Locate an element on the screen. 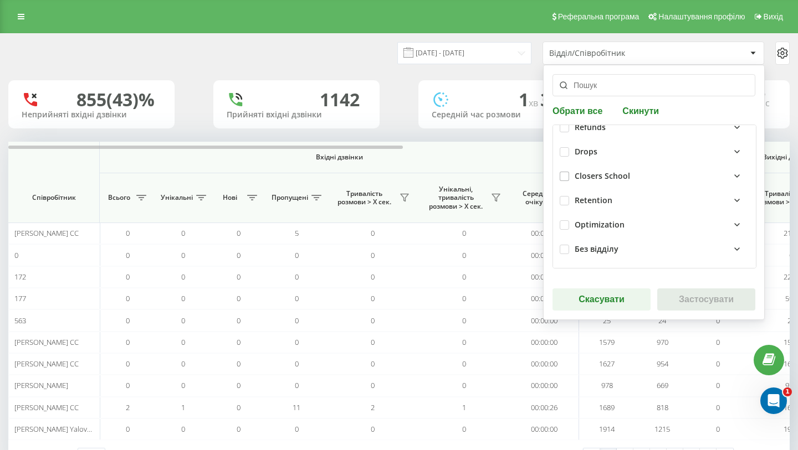 This screenshot has height=450, width=798. span: 563 is located at coordinates (20, 321).